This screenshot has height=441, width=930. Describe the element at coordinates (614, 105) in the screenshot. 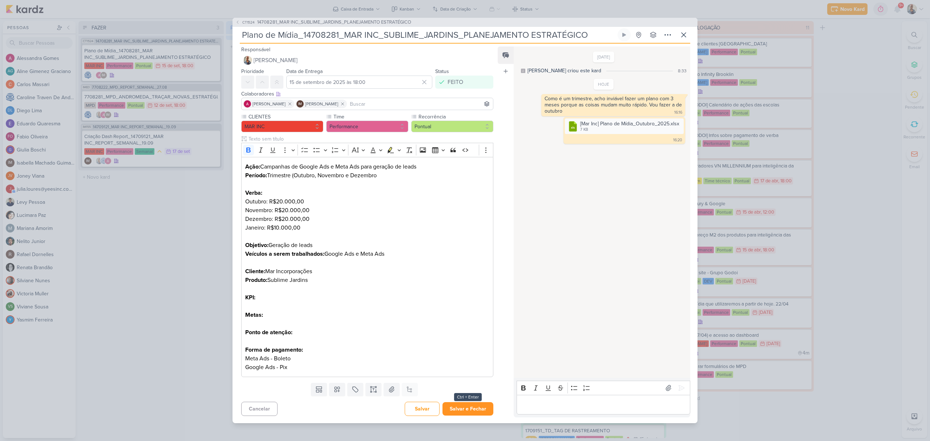

I see `div: Como é um trimestre, acho inviável fazer um plano com 3 meses porque as coisas mudam muito rápido...` at that location.